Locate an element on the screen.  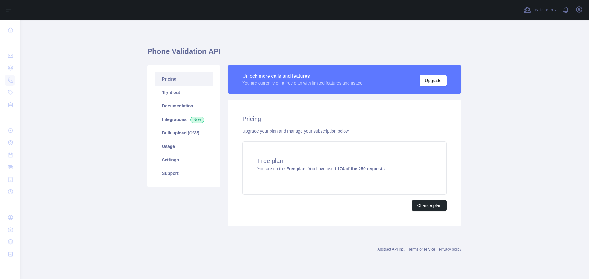
strong: 174 of the 250 requests is located at coordinates (361, 169).